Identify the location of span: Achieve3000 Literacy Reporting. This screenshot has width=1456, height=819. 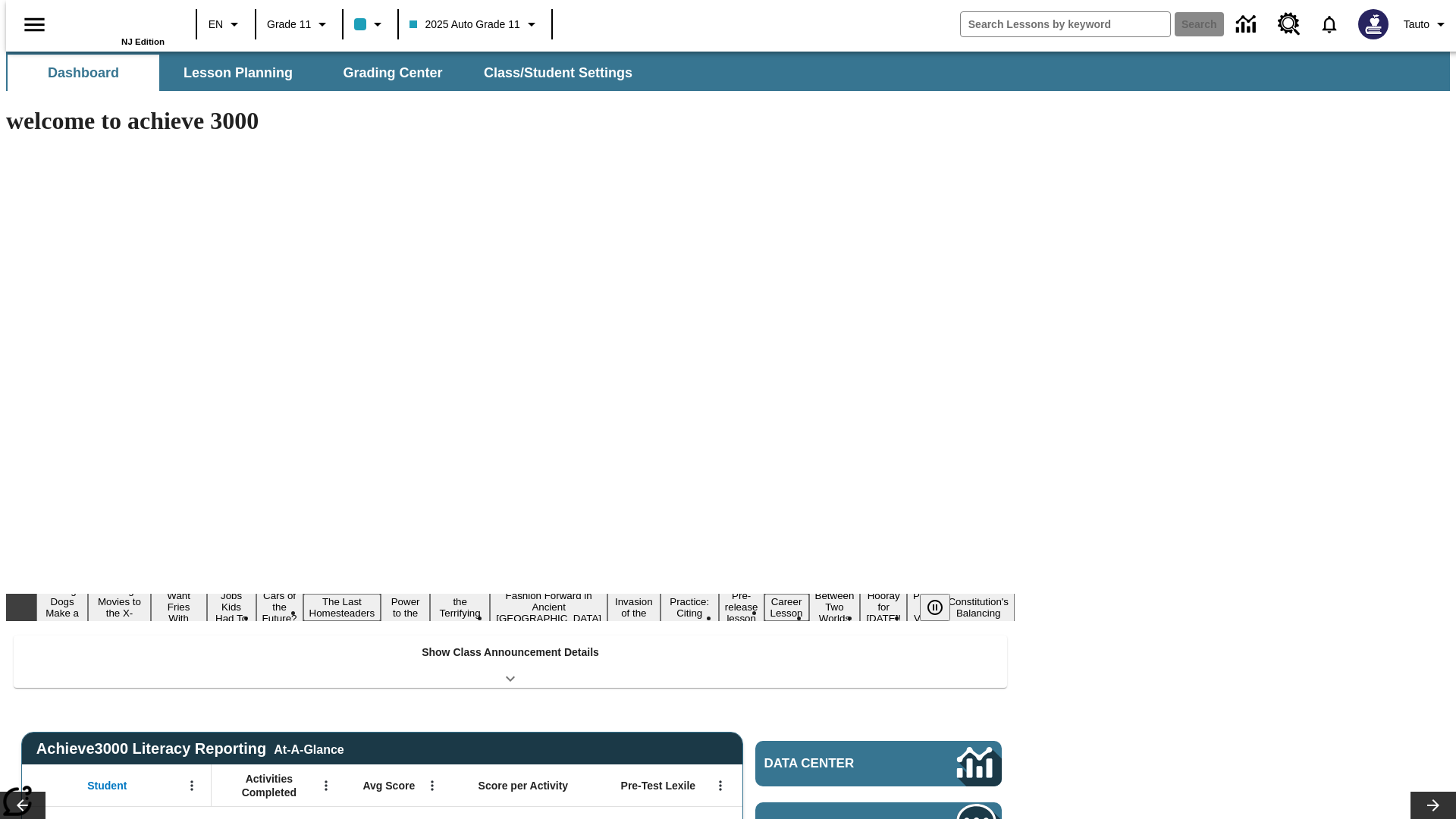
(191, 748).